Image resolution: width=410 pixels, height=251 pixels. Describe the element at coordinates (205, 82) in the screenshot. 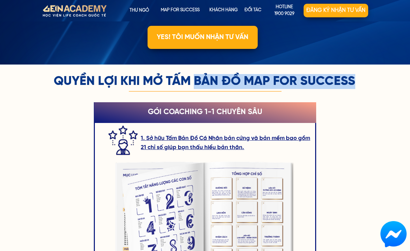

I see `h3: QUYỀN LỢI KHI MỞ TẤM BẢN ĐỒ MAP FOR SUCCESS` at that location.